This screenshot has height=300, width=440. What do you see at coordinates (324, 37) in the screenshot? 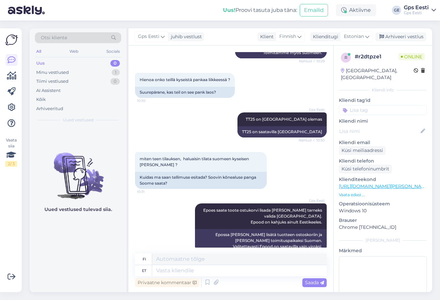
I see `div: Klienditugi` at bounding box center [324, 37].